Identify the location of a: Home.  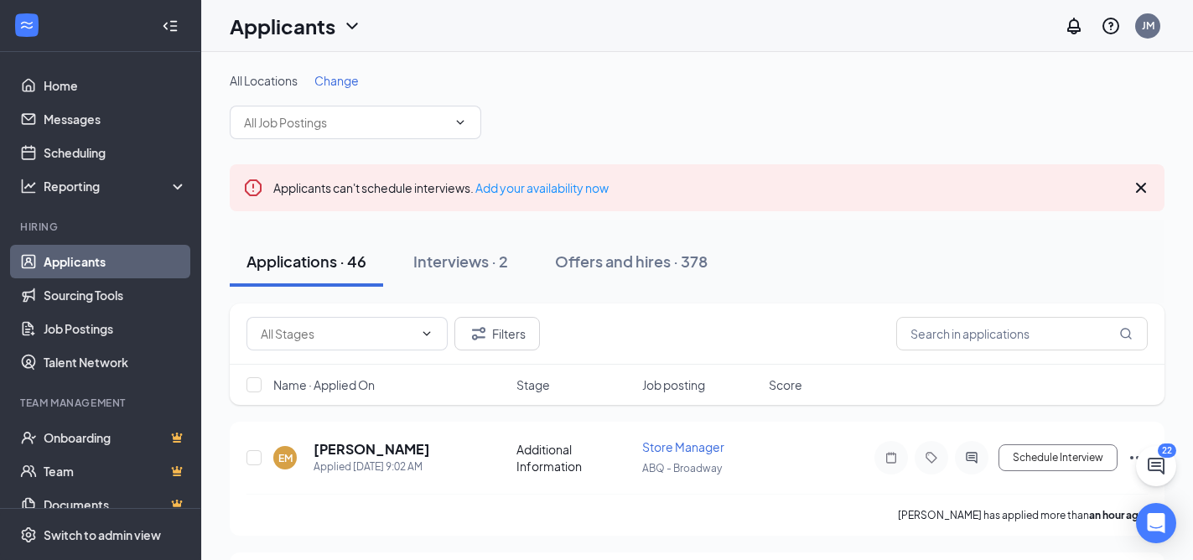
(115, 86).